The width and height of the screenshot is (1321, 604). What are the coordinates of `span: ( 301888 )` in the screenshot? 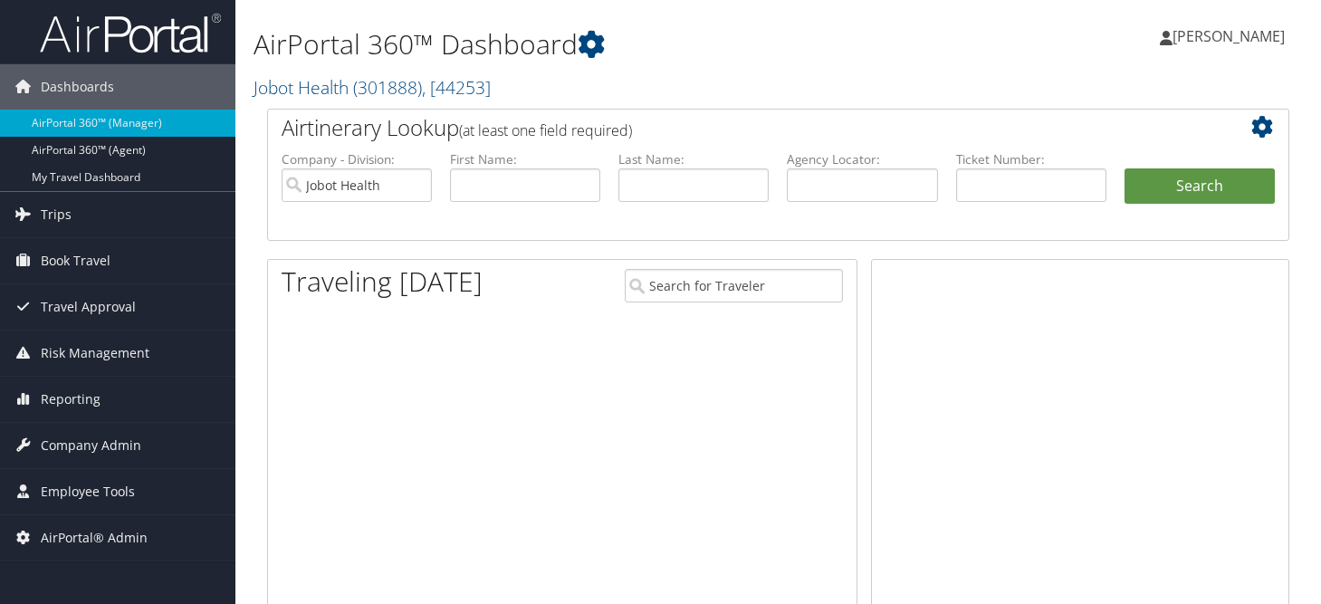 It's located at (387, 87).